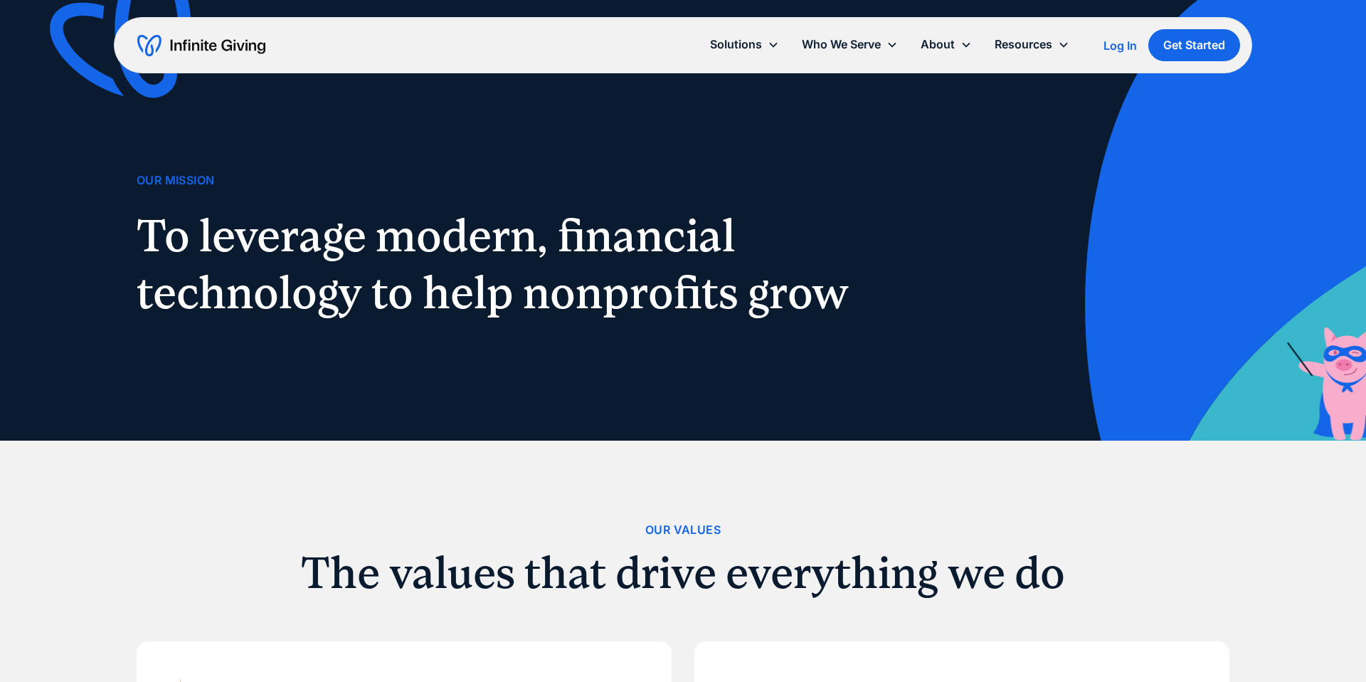 Image resolution: width=1366 pixels, height=682 pixels. What do you see at coordinates (201, 46) in the screenshot?
I see `a: home` at bounding box center [201, 46].